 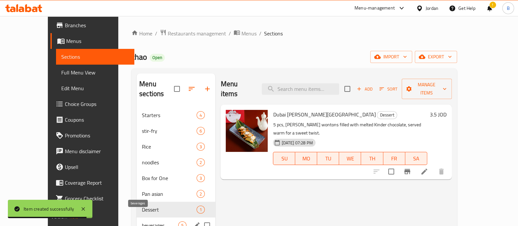 What do you see at coordinates (201, 131) in the screenshot?
I see `span: 6` at bounding box center [201, 131].